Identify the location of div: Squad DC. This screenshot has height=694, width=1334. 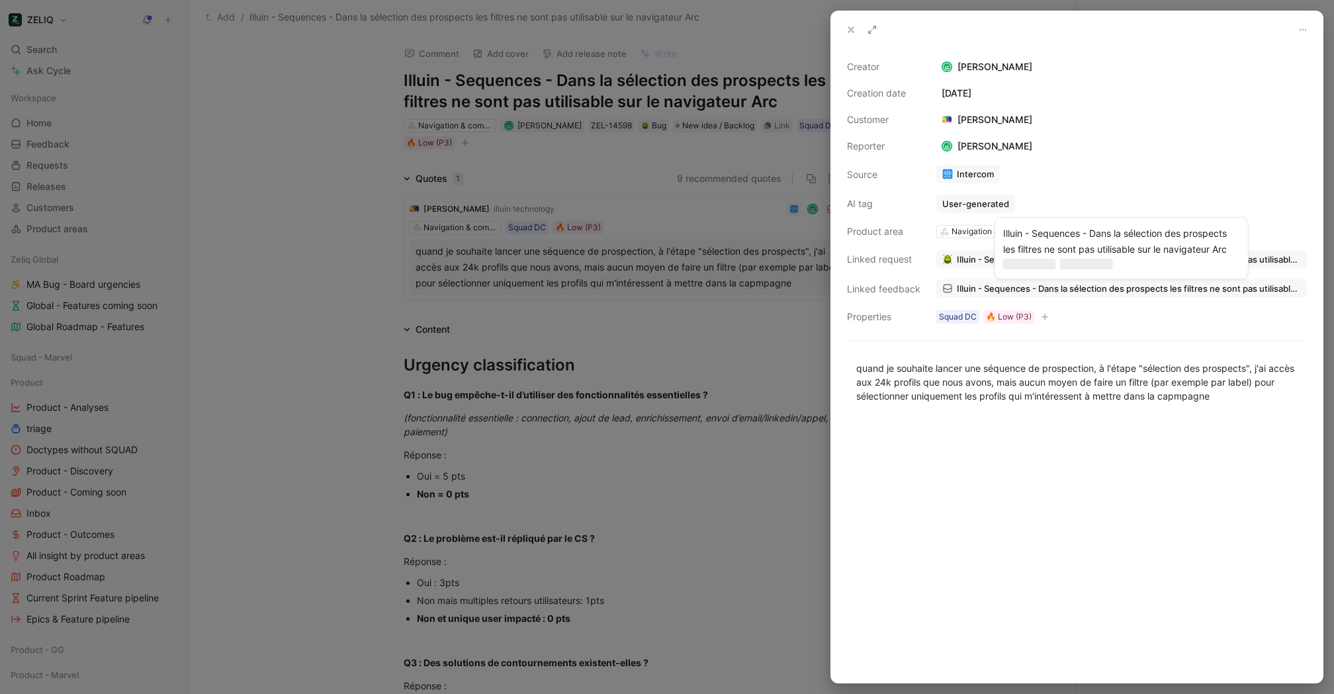
(957, 317).